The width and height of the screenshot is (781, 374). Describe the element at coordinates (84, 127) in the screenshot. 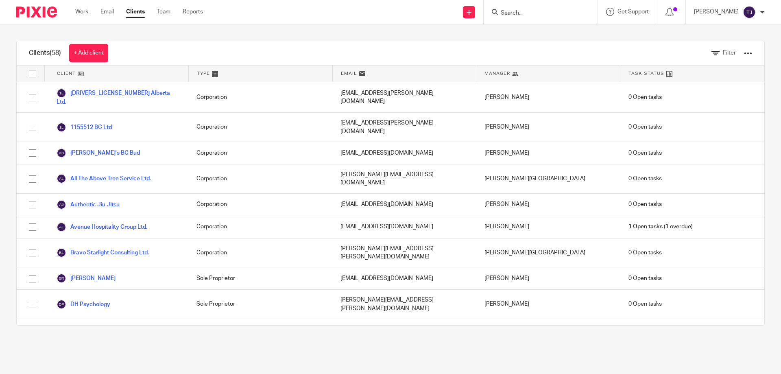

I see `a: 1155512 BC Ltd` at that location.